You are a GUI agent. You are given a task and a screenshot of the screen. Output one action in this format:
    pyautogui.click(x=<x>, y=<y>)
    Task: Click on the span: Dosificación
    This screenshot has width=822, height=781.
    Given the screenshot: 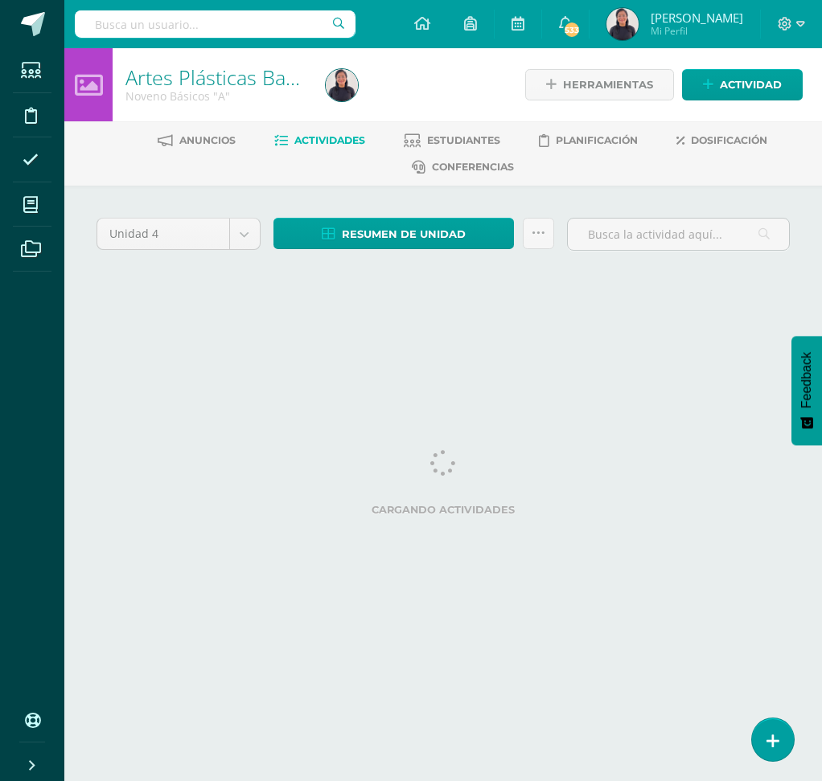 What is the action you would take?
    pyautogui.click(x=728, y=140)
    